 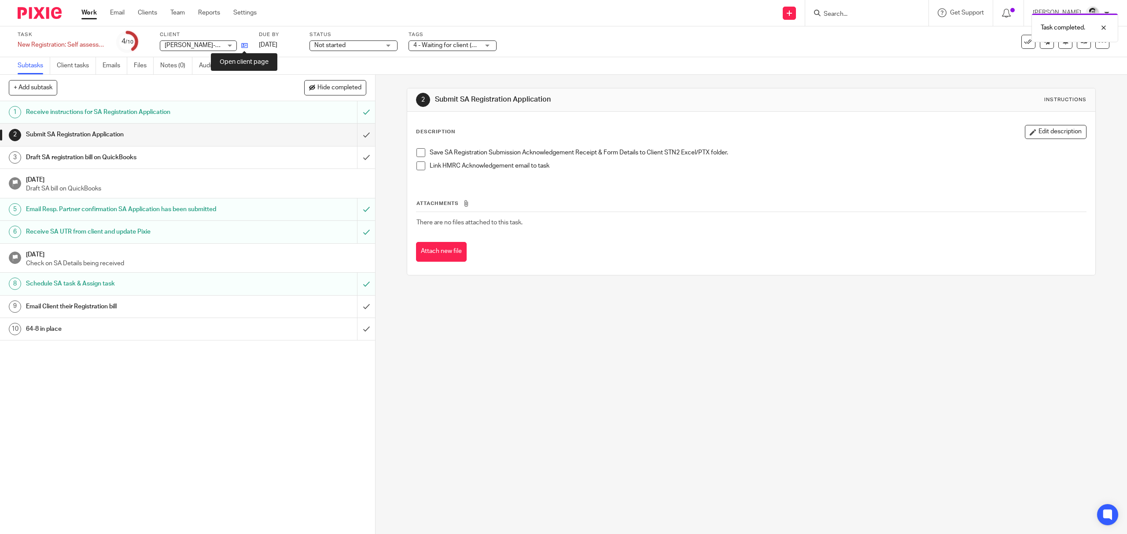 What do you see at coordinates (216, 66) in the screenshot?
I see `a: Audit logs` at bounding box center [216, 66].